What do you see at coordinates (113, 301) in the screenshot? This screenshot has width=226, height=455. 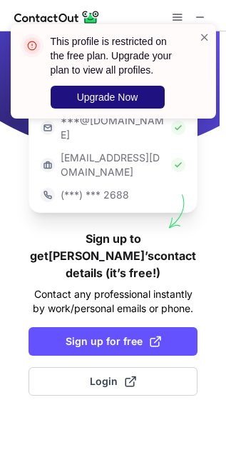 I see `p: Contact any professional instantly by work/personal emails or phone.` at bounding box center [113, 301].